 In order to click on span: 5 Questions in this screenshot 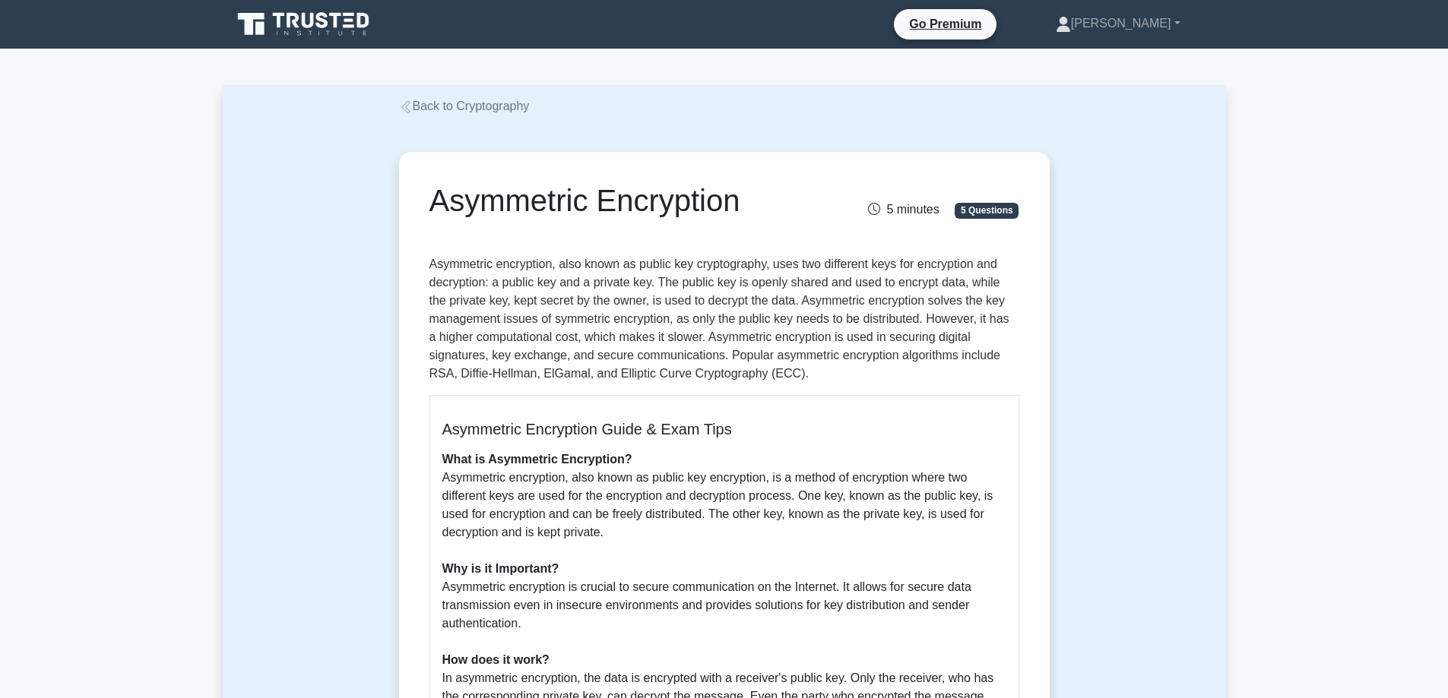, I will do `click(986, 210)`.